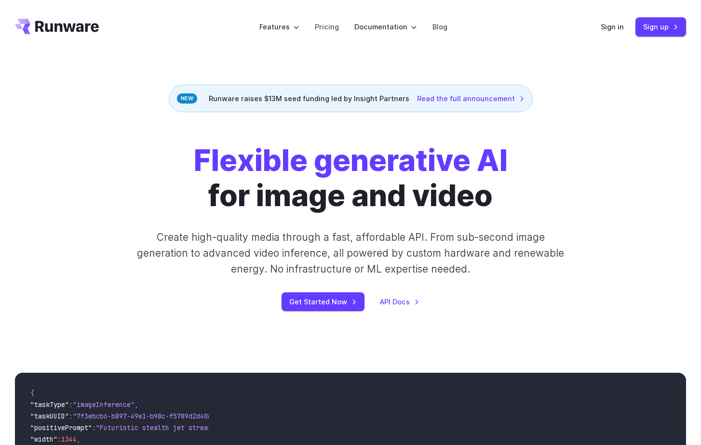  I want to click on label: Documentation, so click(386, 27).